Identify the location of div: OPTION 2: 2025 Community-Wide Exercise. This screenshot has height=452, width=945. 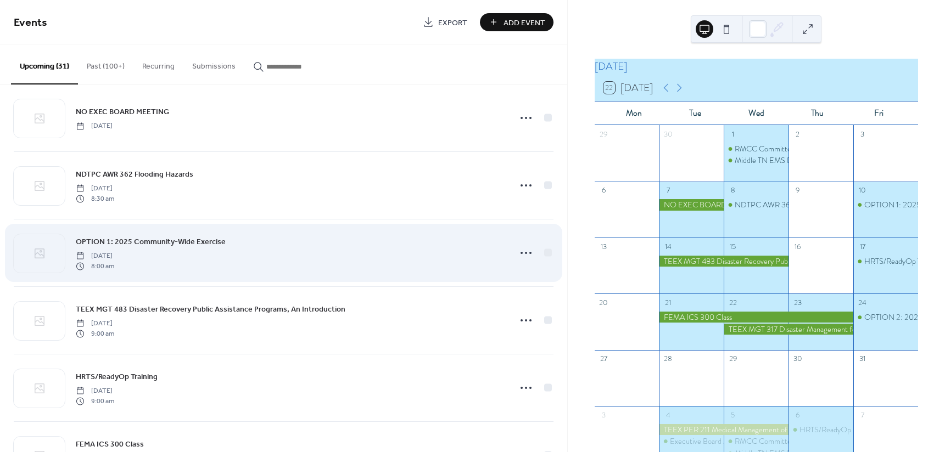
(886, 317).